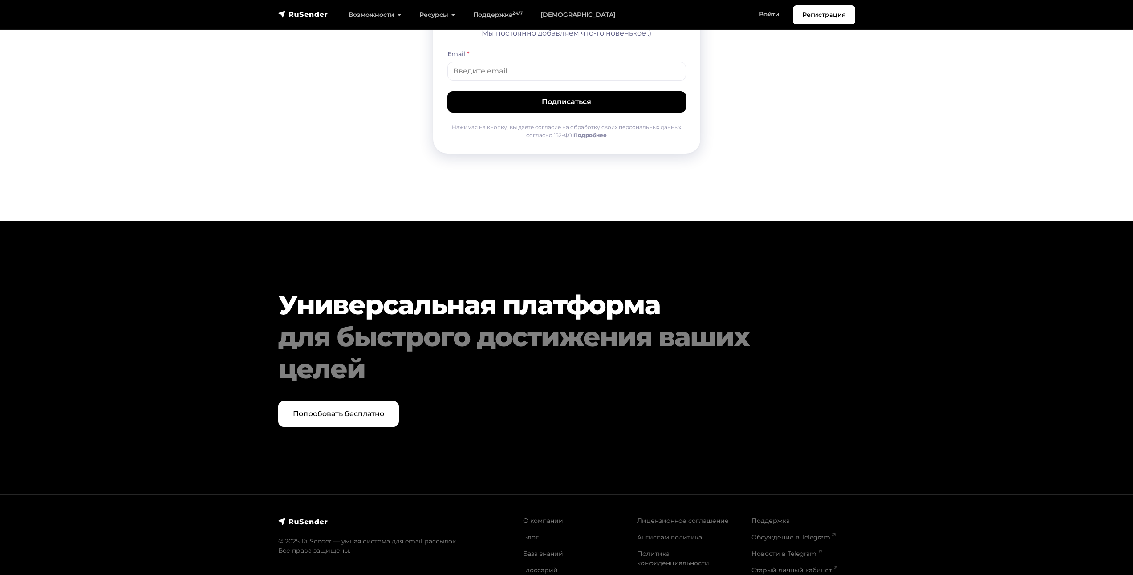 The image size is (1133, 575). What do you see at coordinates (338, 414) in the screenshot?
I see `a: Попробовать бесплатно` at bounding box center [338, 414].